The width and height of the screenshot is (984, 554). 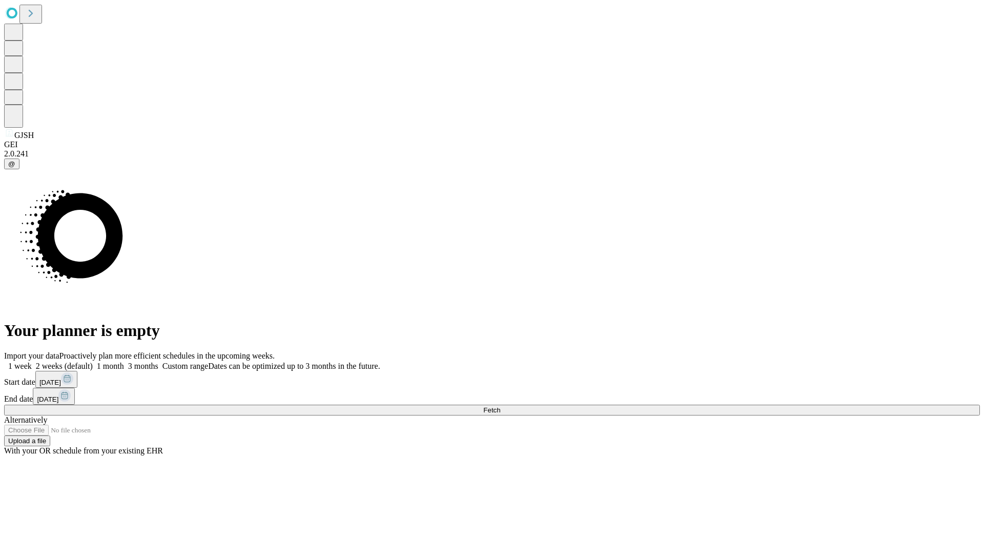 I want to click on span: With your OR schedule from your existing EHR, so click(x=84, y=450).